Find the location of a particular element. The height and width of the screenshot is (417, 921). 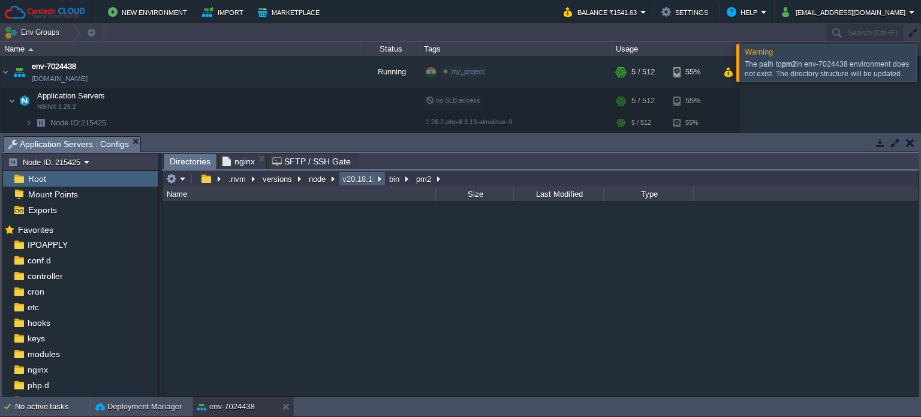

a: keys is located at coordinates (36, 338).